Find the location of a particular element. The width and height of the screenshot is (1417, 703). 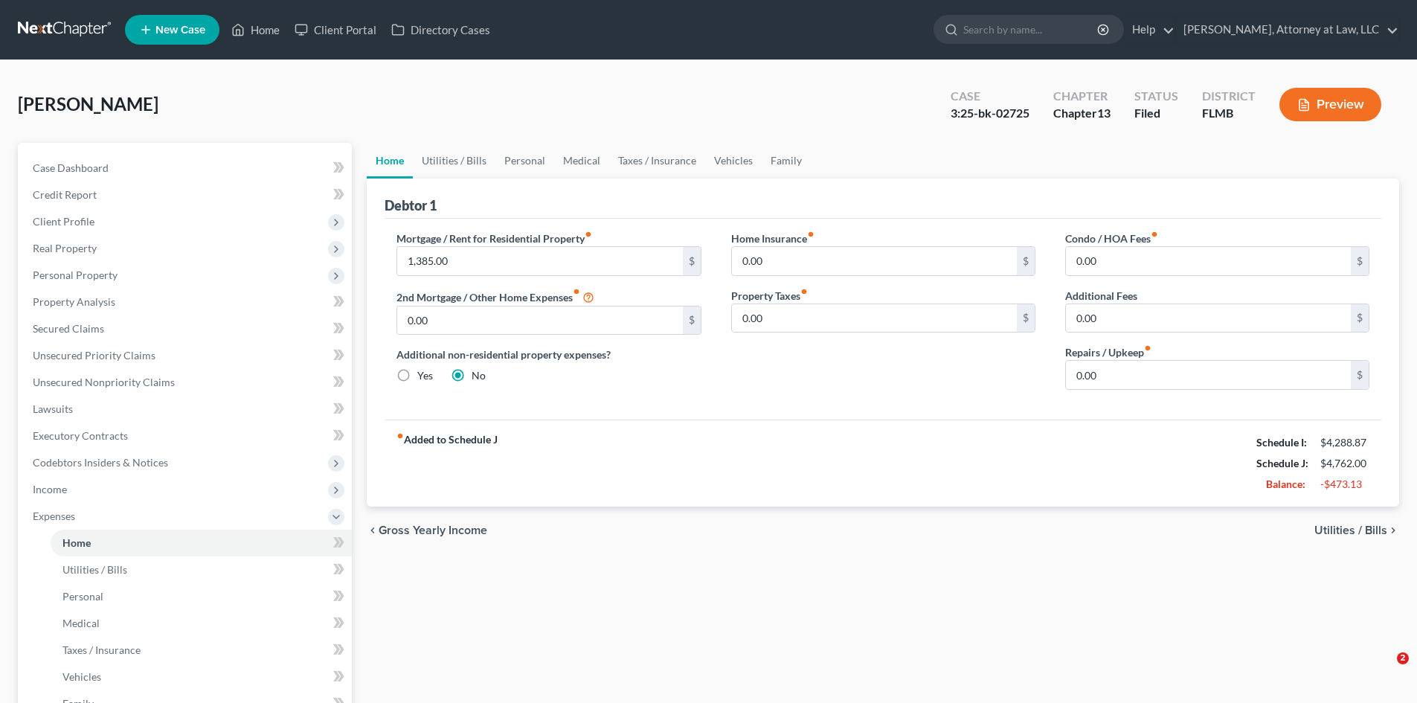

span: Client Profile is located at coordinates (63, 221).